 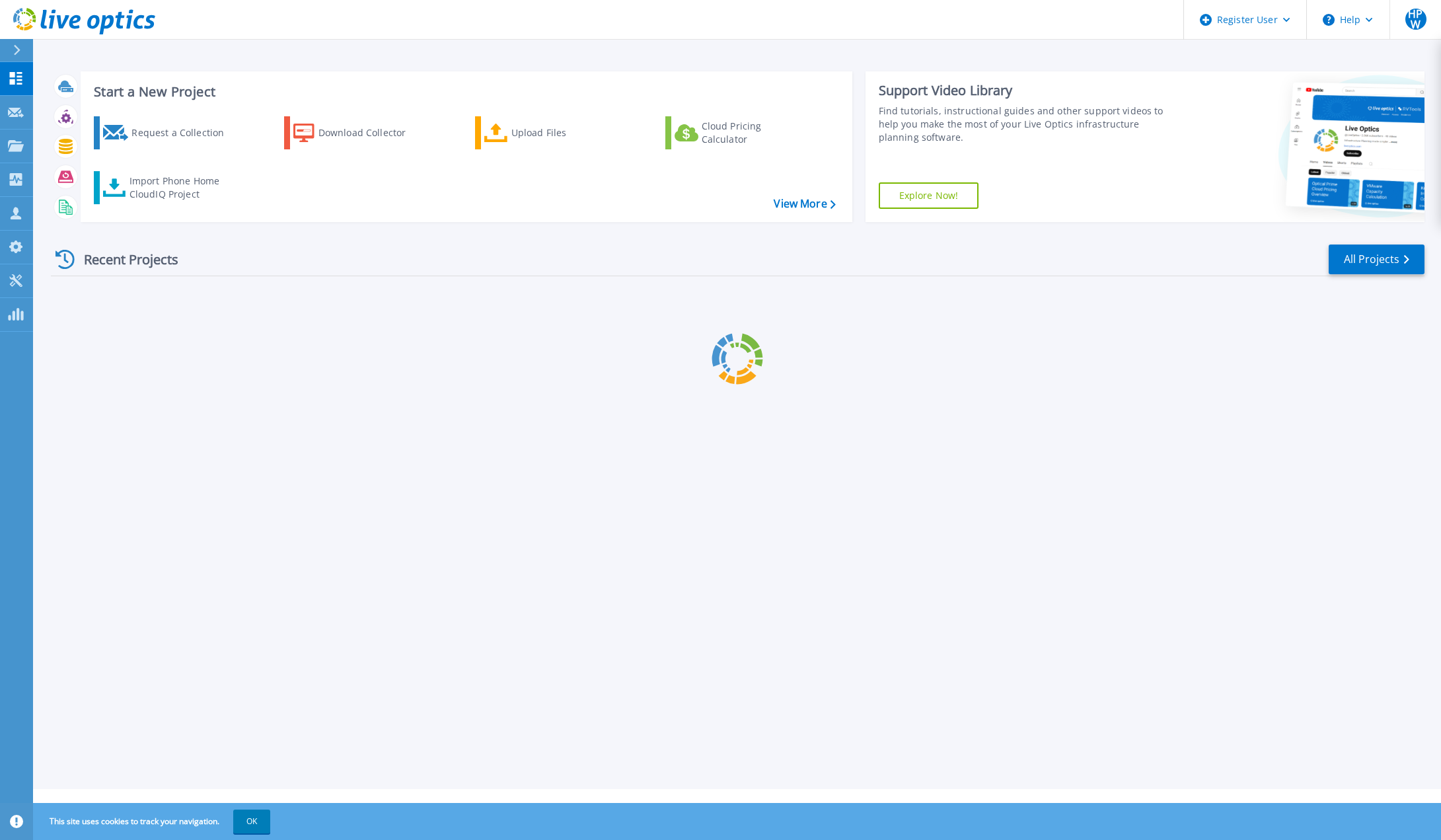 I want to click on div: Cloud Pricing Calculator, so click(x=754, y=133).